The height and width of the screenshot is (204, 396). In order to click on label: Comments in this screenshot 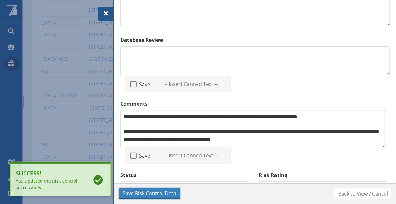, I will do `click(255, 104)`.